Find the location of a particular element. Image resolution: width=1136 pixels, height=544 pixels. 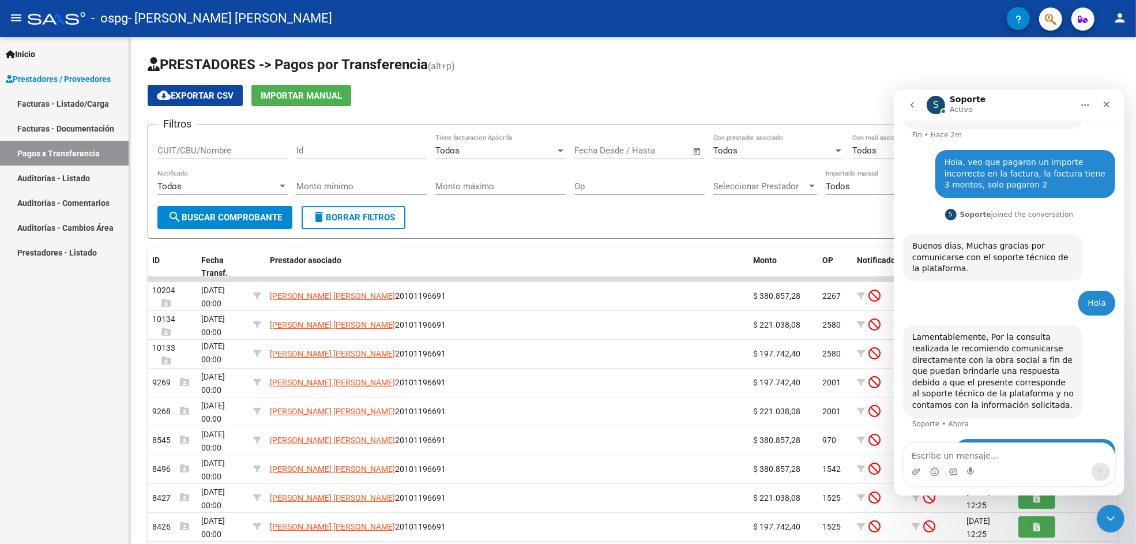

button: Enviar un mensaje… is located at coordinates (207, 382).